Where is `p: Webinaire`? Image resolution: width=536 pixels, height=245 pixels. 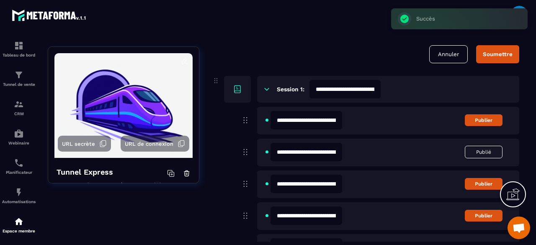 p: Webinaire is located at coordinates (19, 143).